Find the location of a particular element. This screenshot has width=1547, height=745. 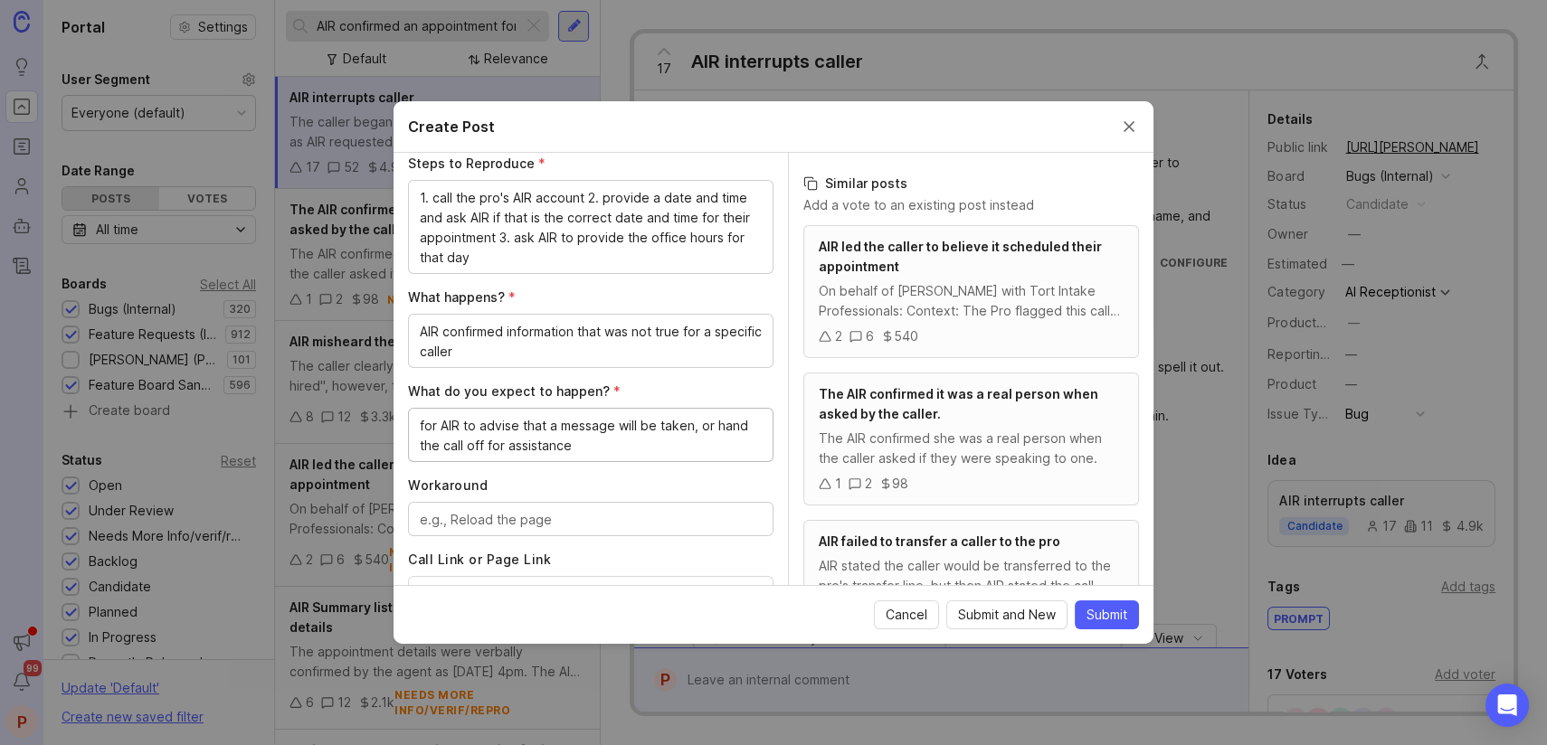

input: Link to a call or page is located at coordinates (591, 593).